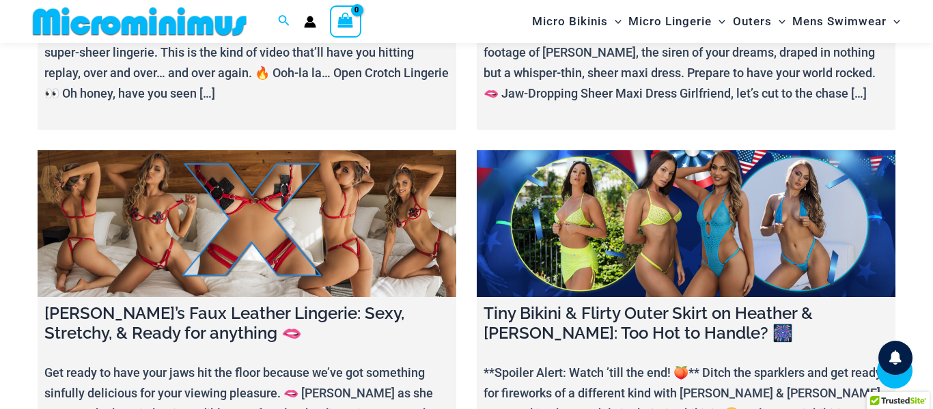  Describe the element at coordinates (752, 21) in the screenshot. I see `span: Outers` at that location.